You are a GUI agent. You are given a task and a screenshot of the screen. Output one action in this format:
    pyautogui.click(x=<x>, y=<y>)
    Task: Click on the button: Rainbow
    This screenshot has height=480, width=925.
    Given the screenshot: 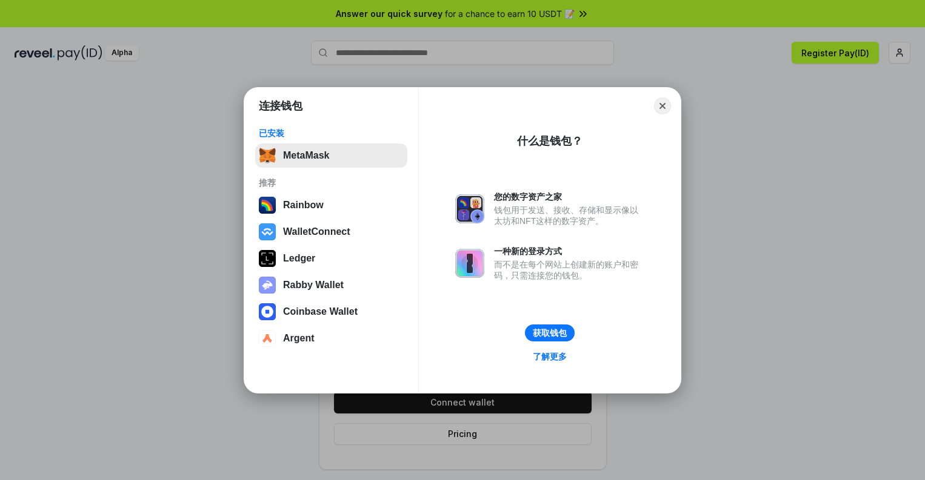 What is the action you would take?
    pyautogui.click(x=331, y=205)
    